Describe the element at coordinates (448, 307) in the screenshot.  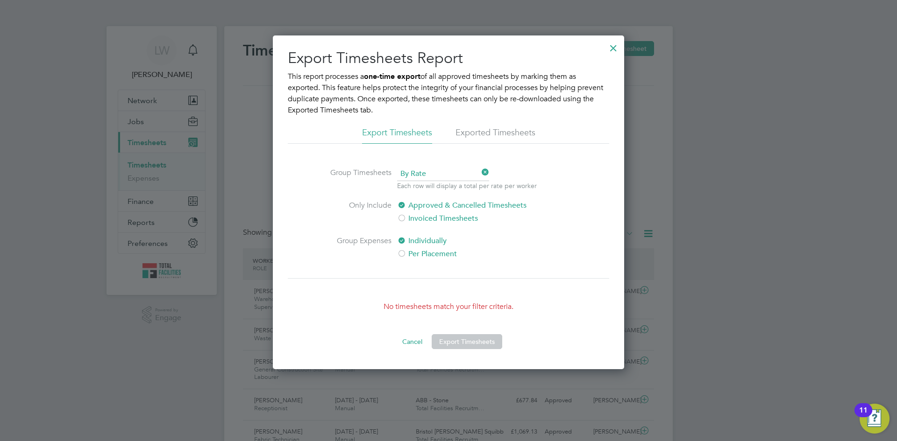
I see `p: No timesheets match your filter criteria.` at that location.